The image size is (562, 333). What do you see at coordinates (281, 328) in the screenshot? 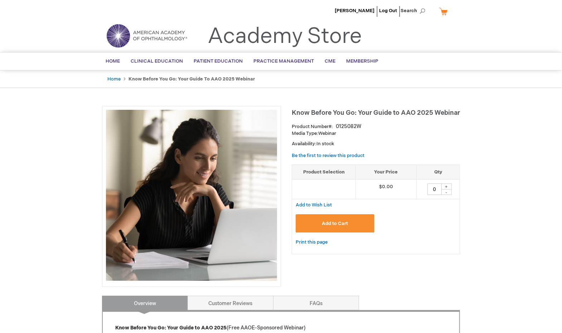
I see `p: (Free AAOE-Sponsored Webinar)` at bounding box center [281, 328].